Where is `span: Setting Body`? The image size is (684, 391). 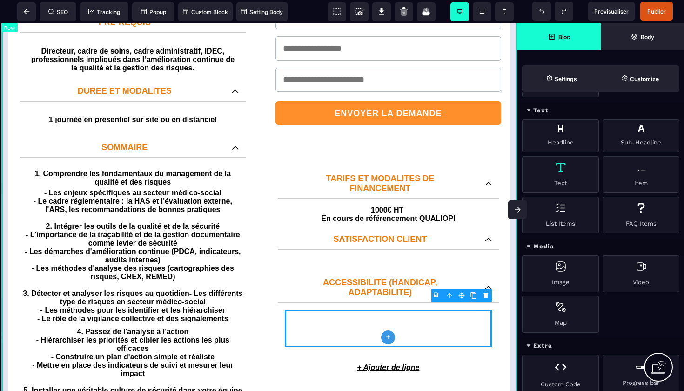
span: Setting Body is located at coordinates (262, 12).